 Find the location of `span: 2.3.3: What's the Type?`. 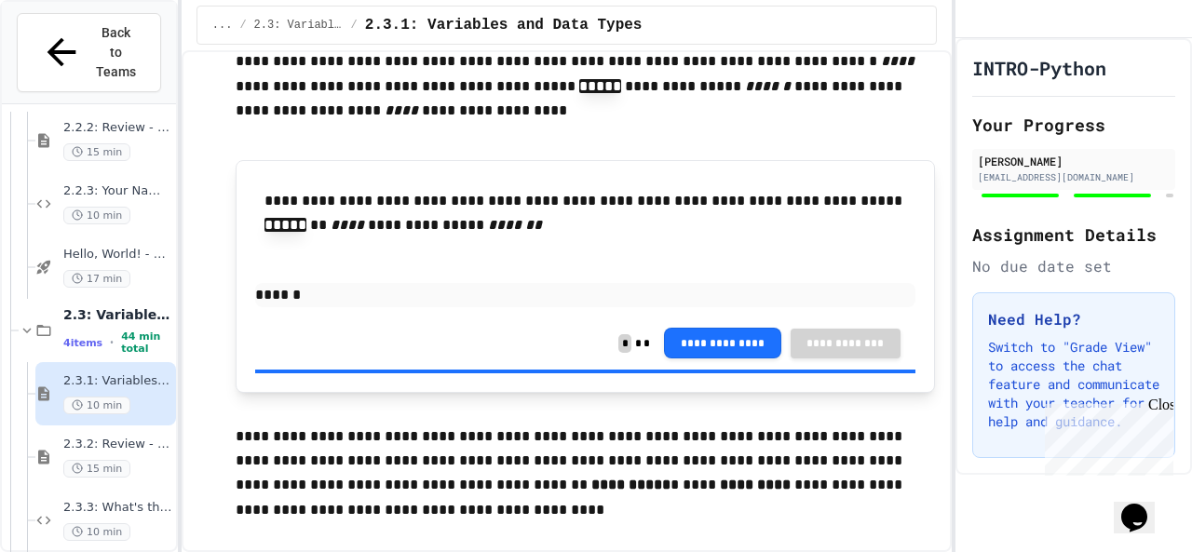

span: 2.3.3: What's the Type? is located at coordinates (117, 508).